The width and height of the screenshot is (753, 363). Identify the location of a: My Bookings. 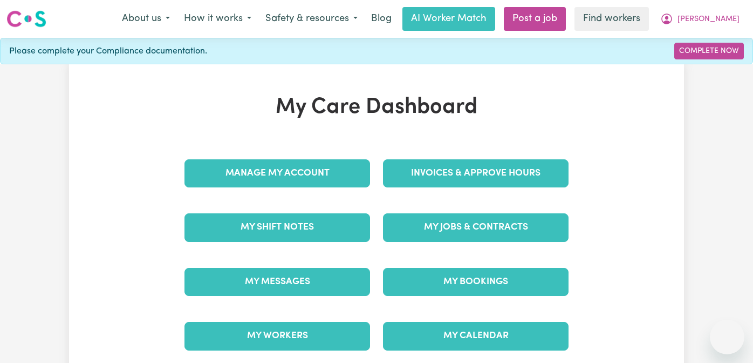
(476, 282).